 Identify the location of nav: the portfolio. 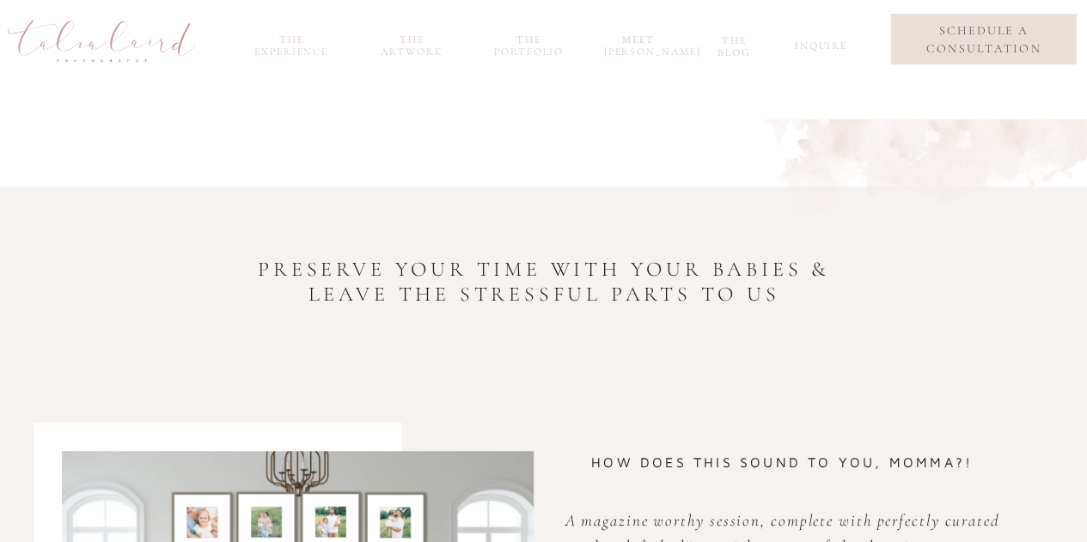
(529, 43).